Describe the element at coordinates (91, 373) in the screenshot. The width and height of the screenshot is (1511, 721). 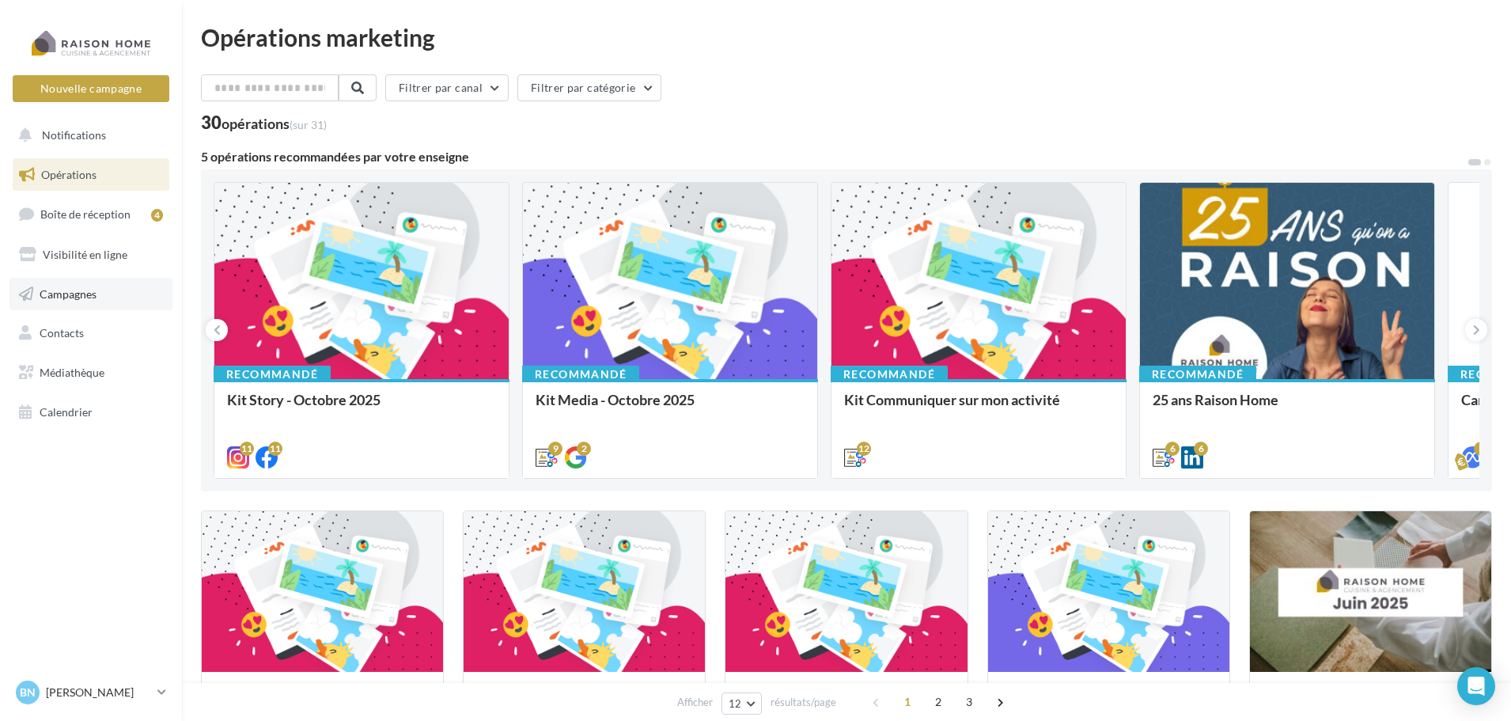
I see `a: Médiathèque` at that location.